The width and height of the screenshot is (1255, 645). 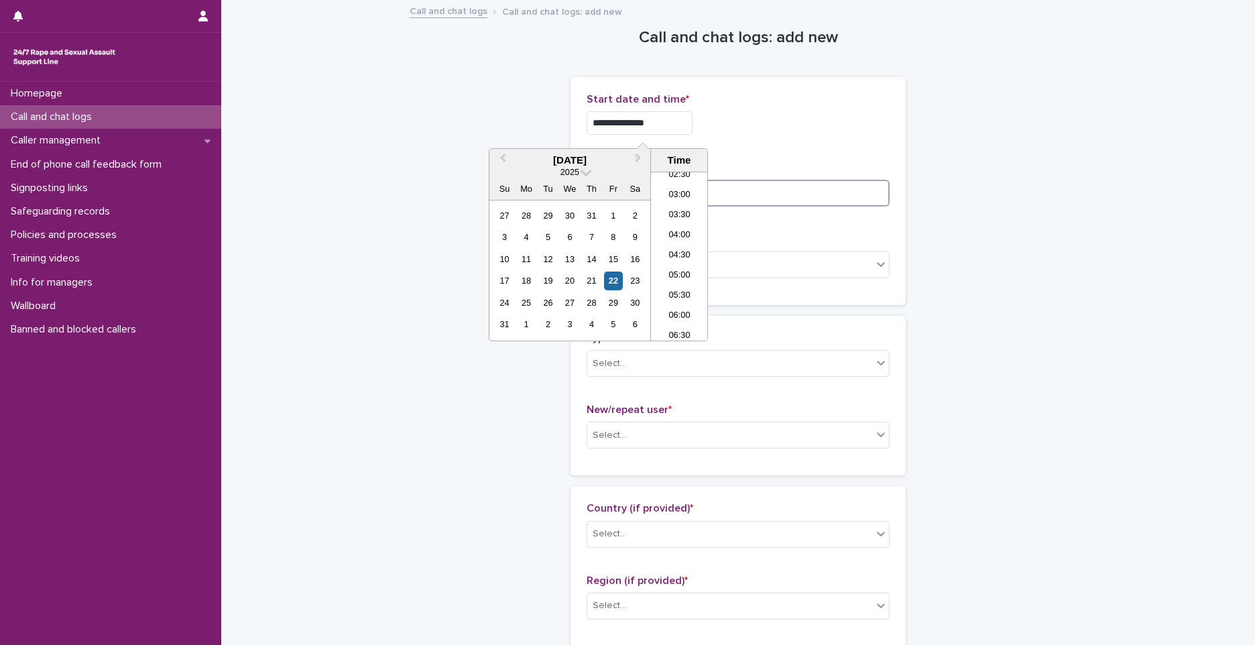 What do you see at coordinates (613, 280) in the screenshot?
I see `div: Choose Friday, August 22nd, 2025` at bounding box center [613, 280].